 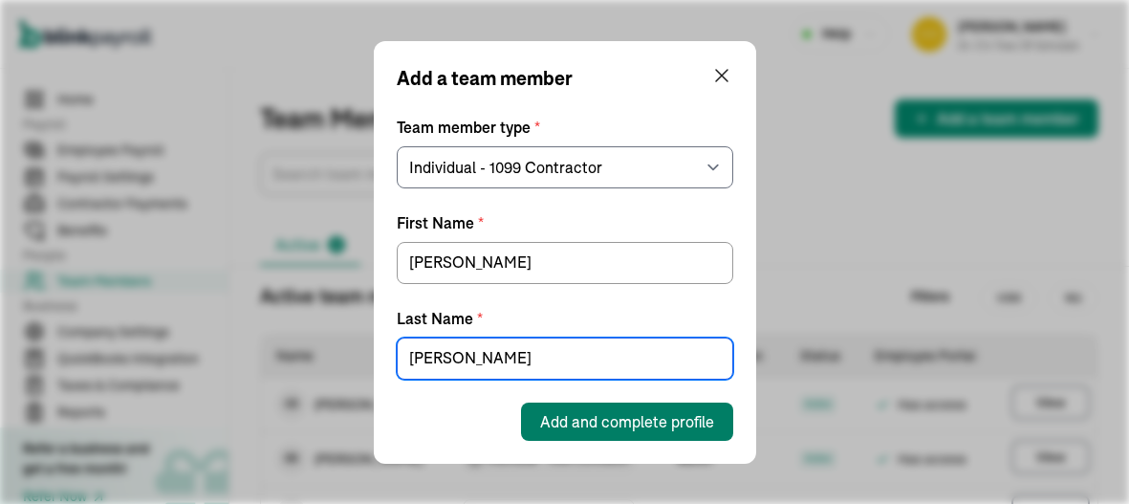 I want to click on span: Add and complete profile, so click(x=627, y=422).